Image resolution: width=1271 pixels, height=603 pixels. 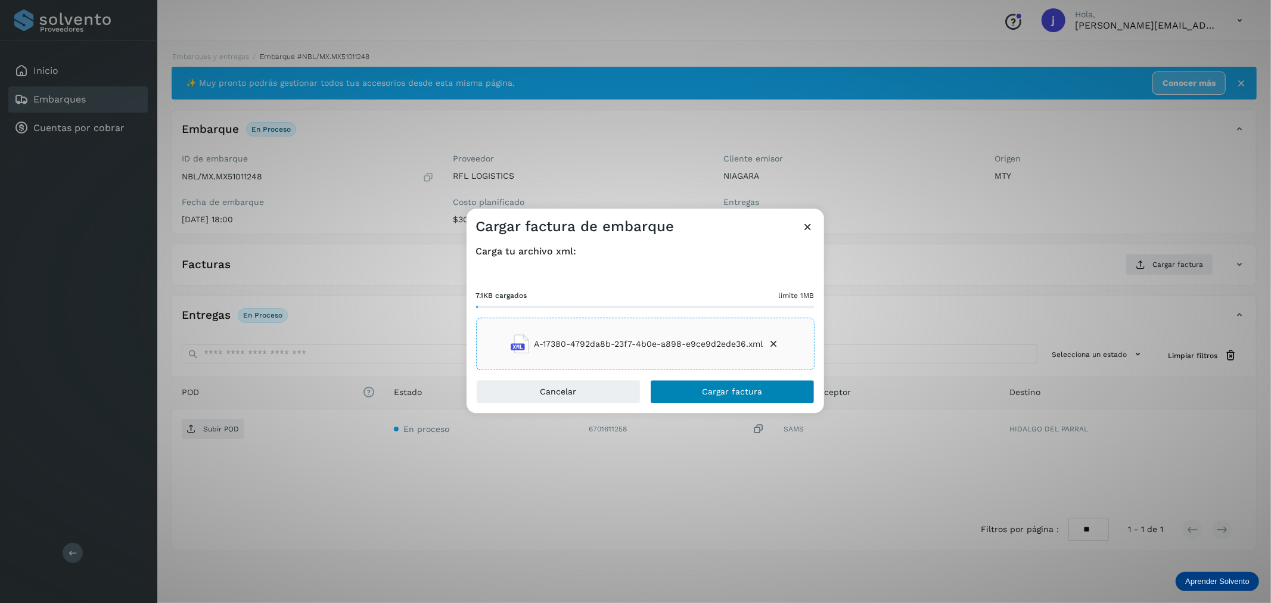 I want to click on button: Cargar factura, so click(x=733, y=392).